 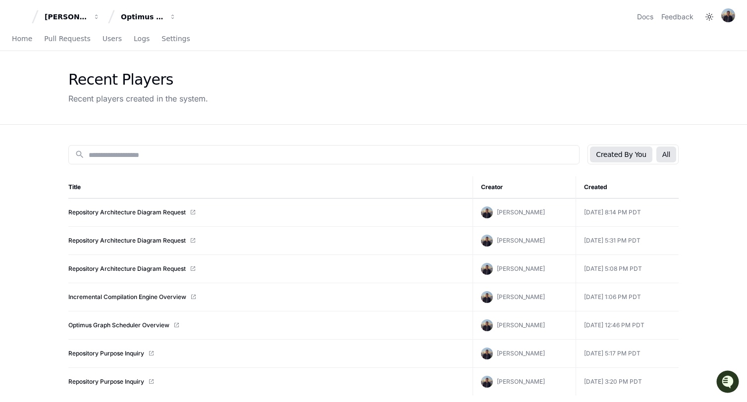 I want to click on span: Home, so click(x=22, y=39).